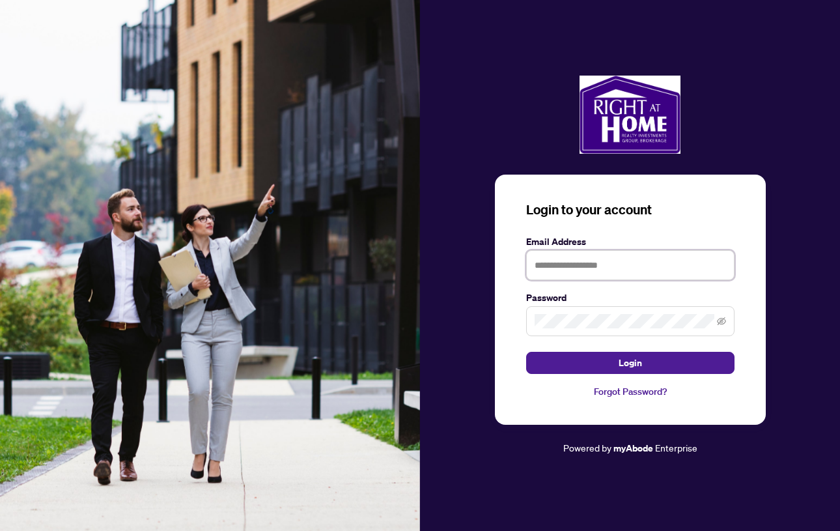 This screenshot has height=531, width=840. What do you see at coordinates (630, 363) in the screenshot?
I see `span: Login` at bounding box center [630, 363].